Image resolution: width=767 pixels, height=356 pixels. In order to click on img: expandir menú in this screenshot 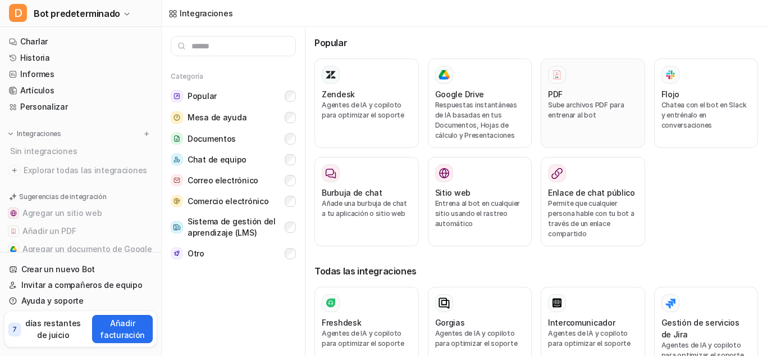, I will do `click(11, 134)`.